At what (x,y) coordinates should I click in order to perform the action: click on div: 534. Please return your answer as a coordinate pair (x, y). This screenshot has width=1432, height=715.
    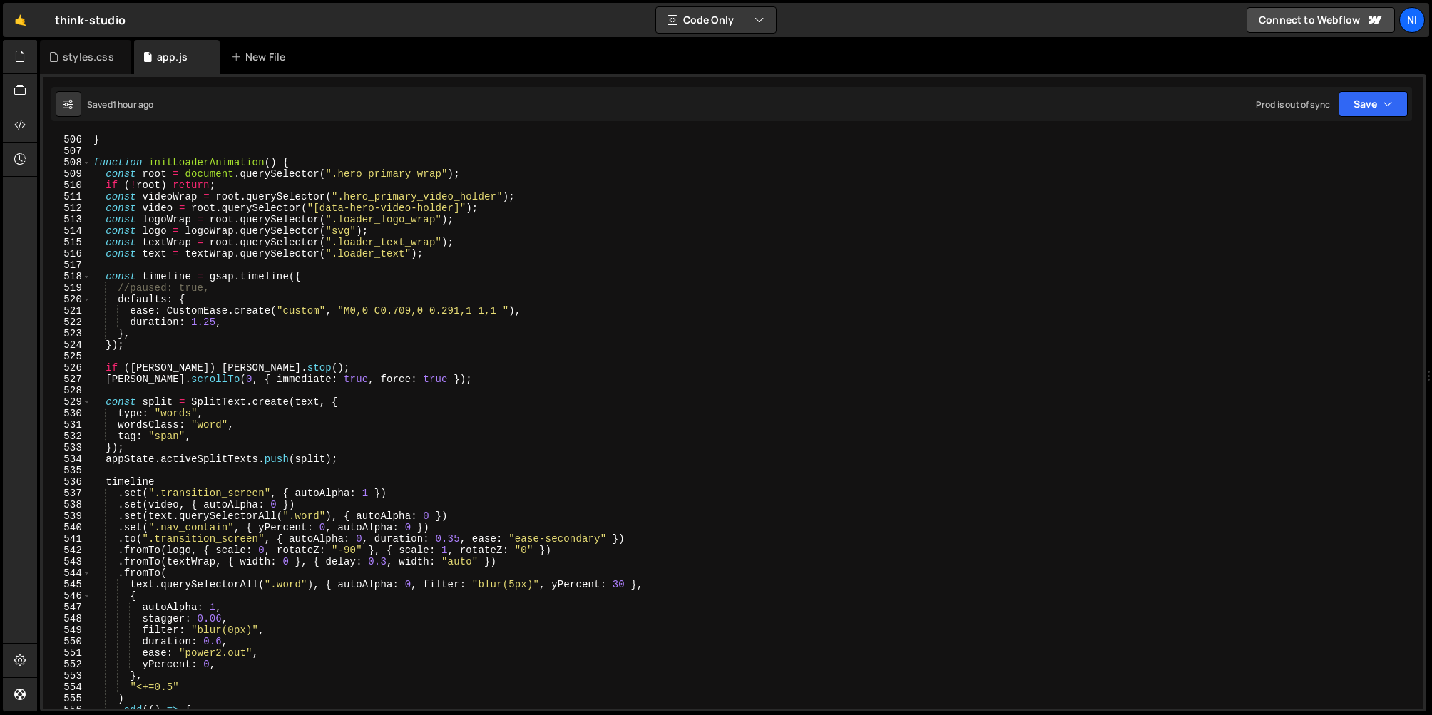
    Looking at the image, I should click on (67, 459).